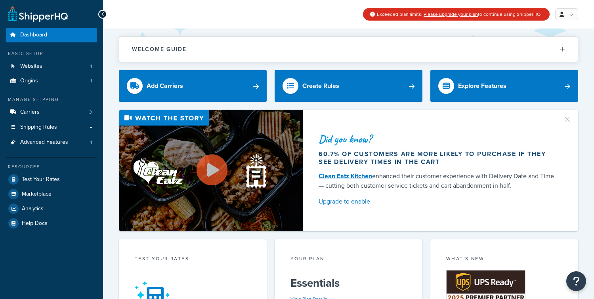  I want to click on li: Websites, so click(52, 66).